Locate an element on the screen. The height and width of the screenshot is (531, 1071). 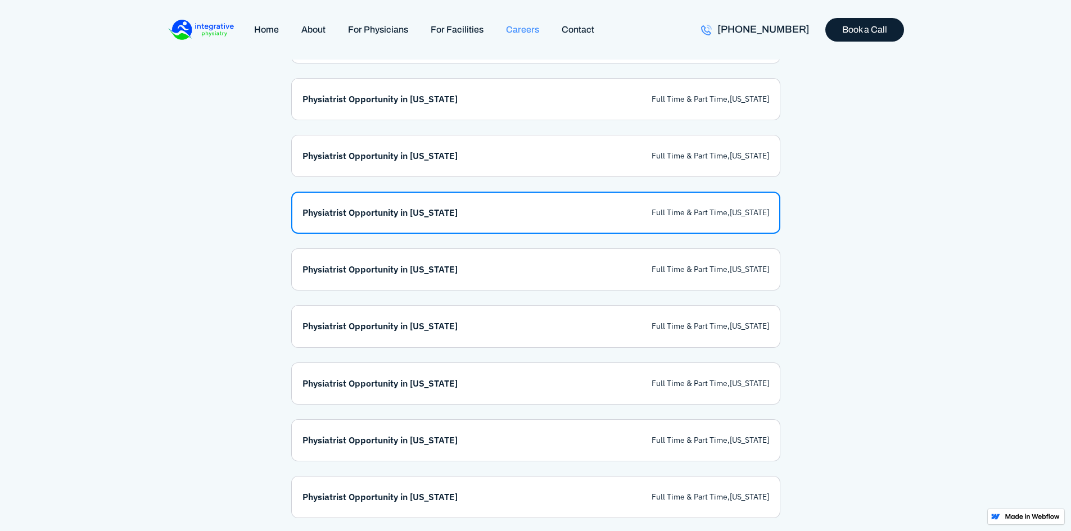
a: For Physicians is located at coordinates (378, 29).